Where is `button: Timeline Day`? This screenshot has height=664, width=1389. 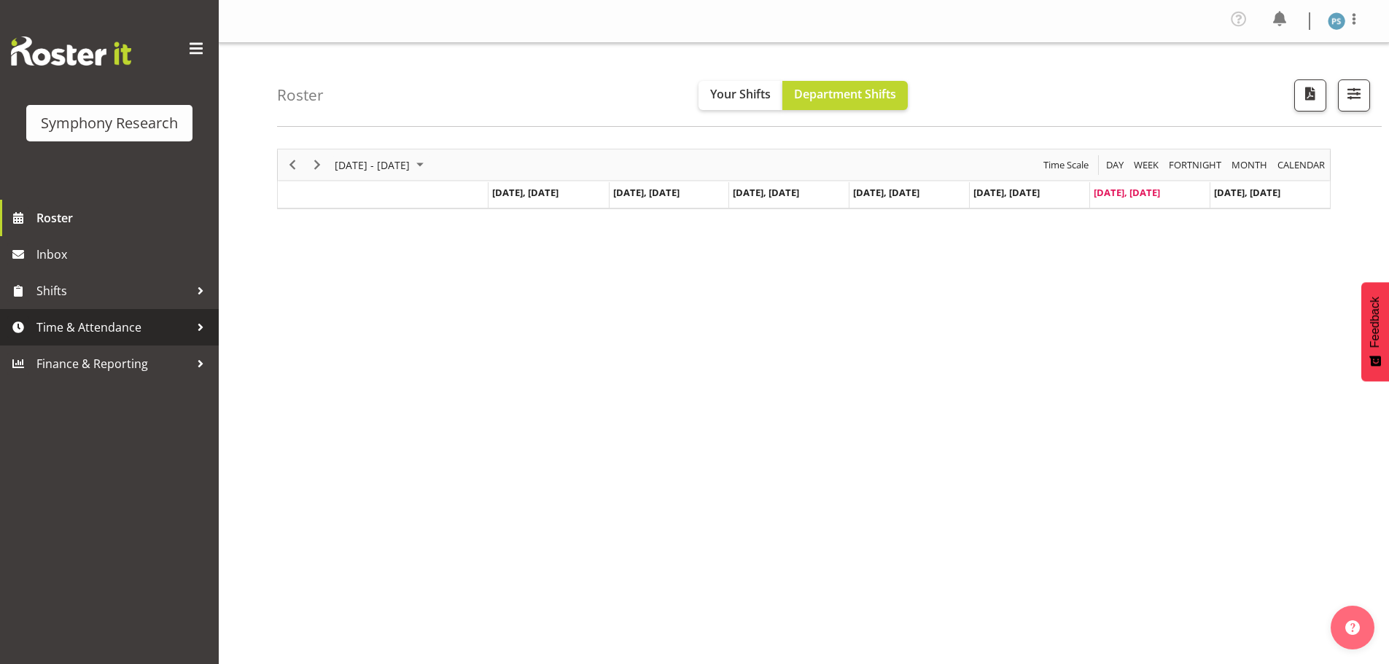 button: Timeline Day is located at coordinates (1115, 165).